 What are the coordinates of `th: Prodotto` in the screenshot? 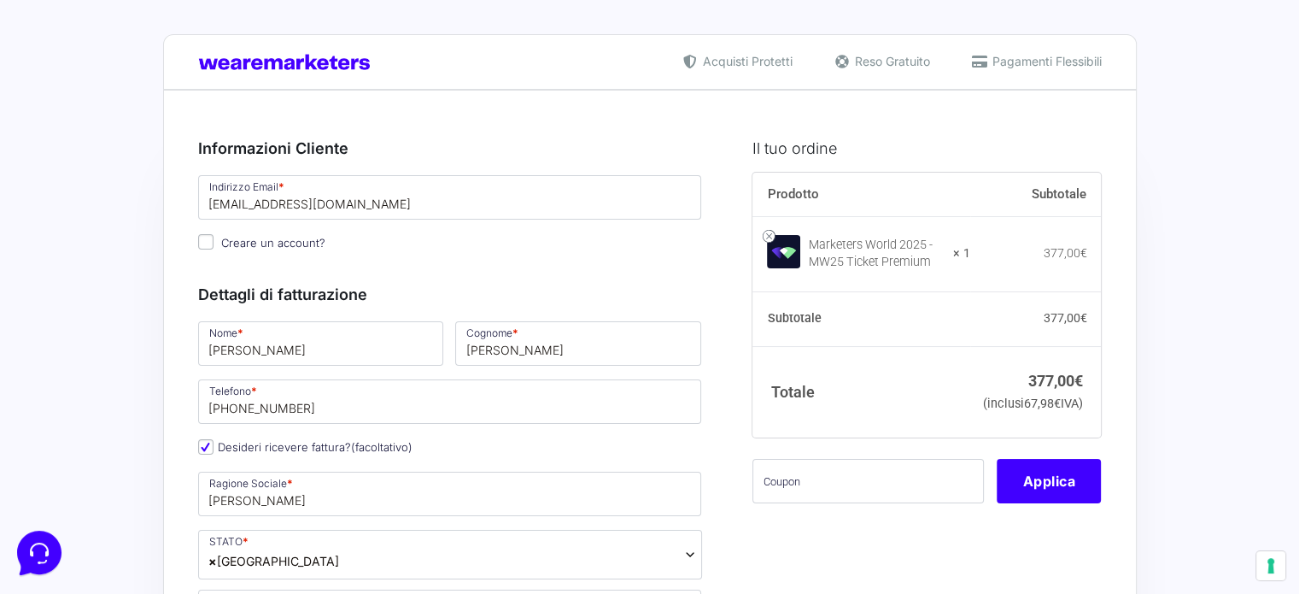 It's located at (861, 195).